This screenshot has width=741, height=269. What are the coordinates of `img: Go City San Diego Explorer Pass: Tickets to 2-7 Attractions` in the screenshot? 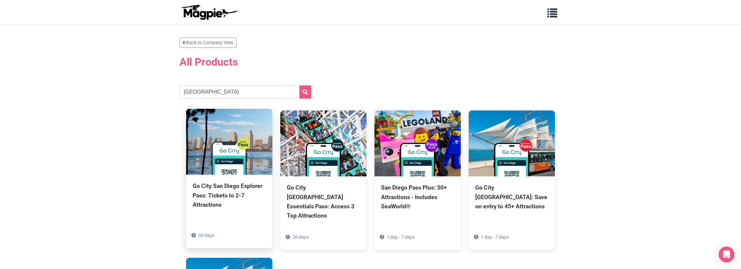 It's located at (229, 142).